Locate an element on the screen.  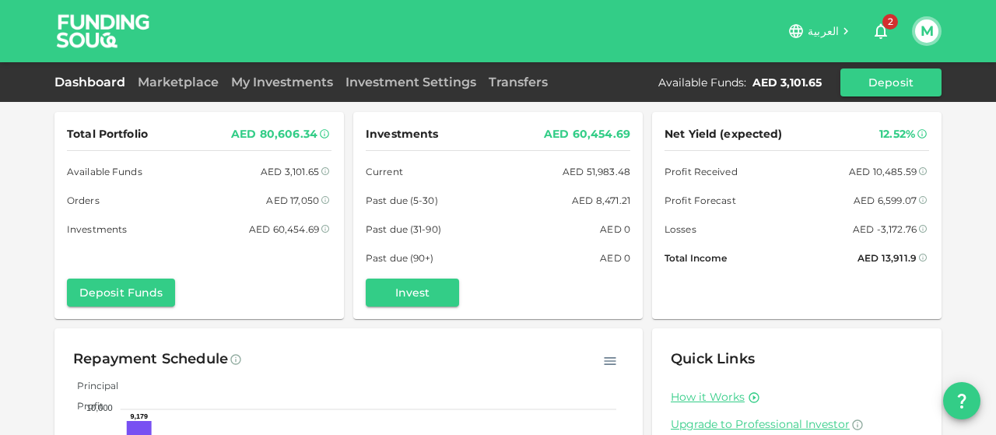
div: 12.52% is located at coordinates (897, 134).